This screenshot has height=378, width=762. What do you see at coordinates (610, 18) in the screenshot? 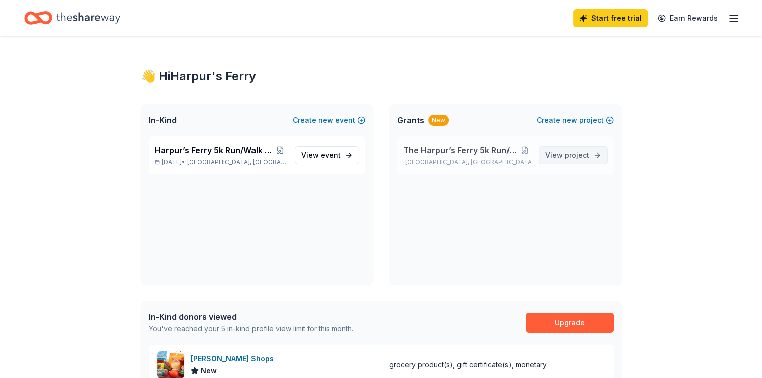
I see `a: Start free trial` at bounding box center [610, 18].